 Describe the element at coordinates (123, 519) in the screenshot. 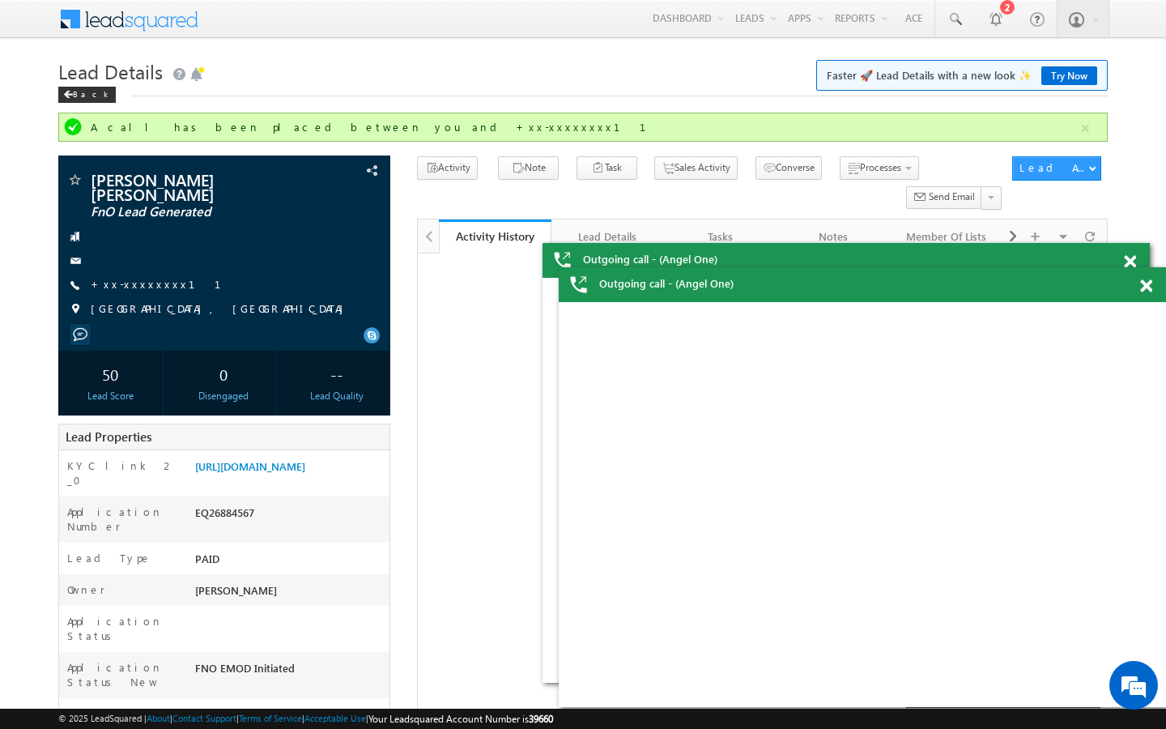

I see `label: Application Number` at that location.